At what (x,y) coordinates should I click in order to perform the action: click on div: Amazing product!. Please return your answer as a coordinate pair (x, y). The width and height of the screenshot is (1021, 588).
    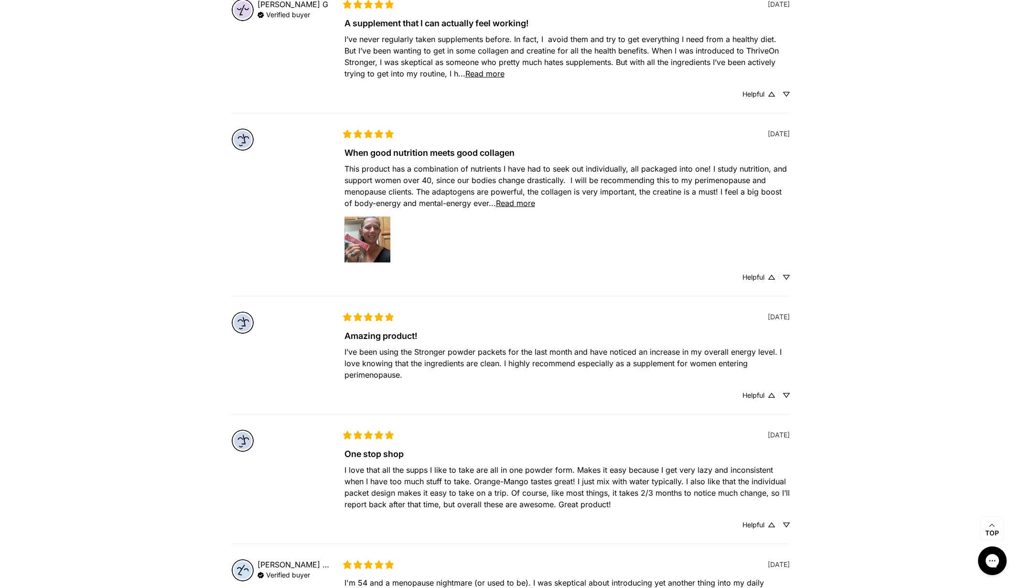
    Looking at the image, I should click on (567, 335).